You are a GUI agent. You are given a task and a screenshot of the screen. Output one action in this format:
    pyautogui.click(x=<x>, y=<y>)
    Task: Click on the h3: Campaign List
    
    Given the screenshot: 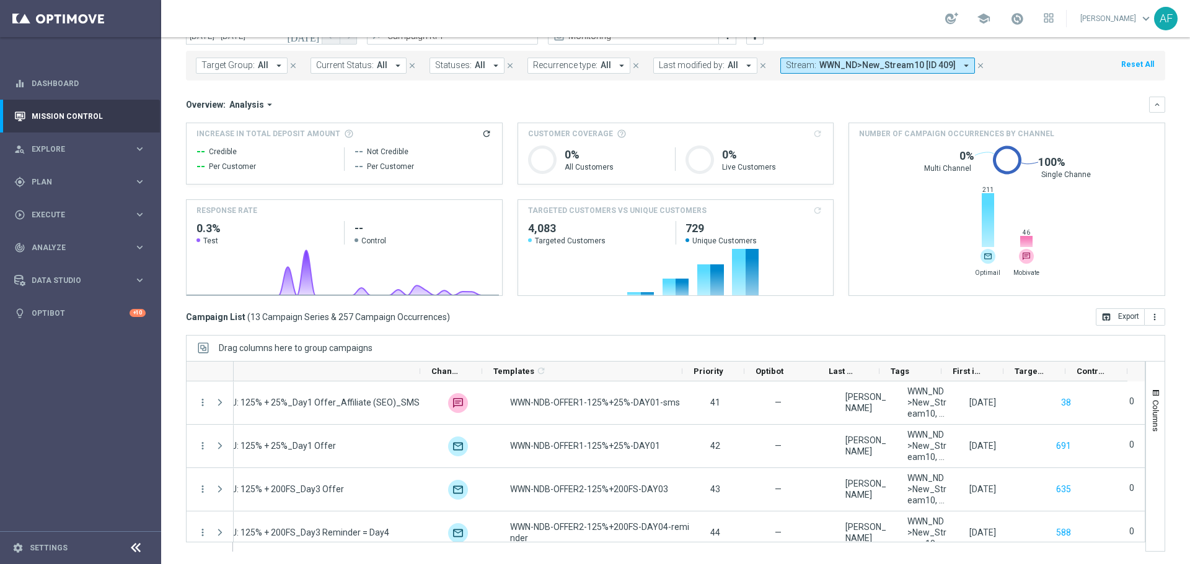 What is the action you would take?
    pyautogui.click(x=318, y=317)
    